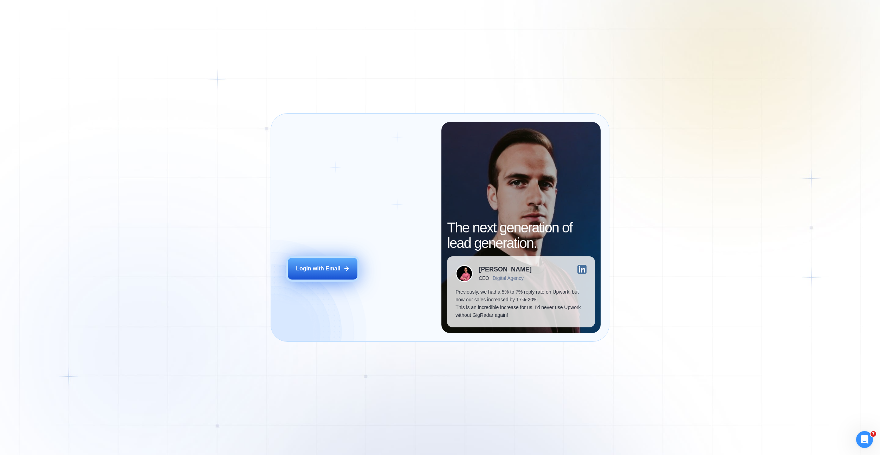 Image resolution: width=880 pixels, height=455 pixels. What do you see at coordinates (318, 268) in the screenshot?
I see `div: Login with Email` at bounding box center [318, 268].